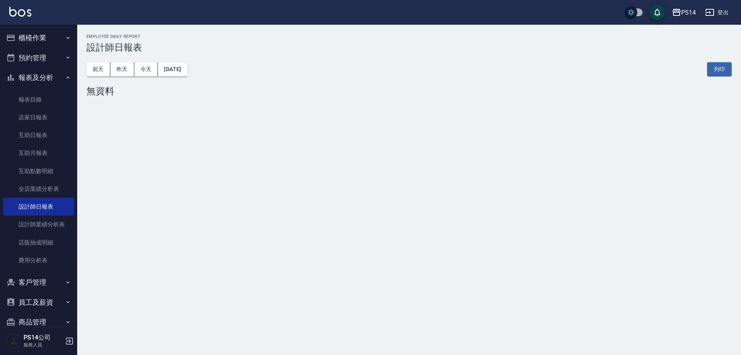 The image size is (741, 355). What do you see at coordinates (39, 207) in the screenshot?
I see `a: 設計師日報表` at bounding box center [39, 207].